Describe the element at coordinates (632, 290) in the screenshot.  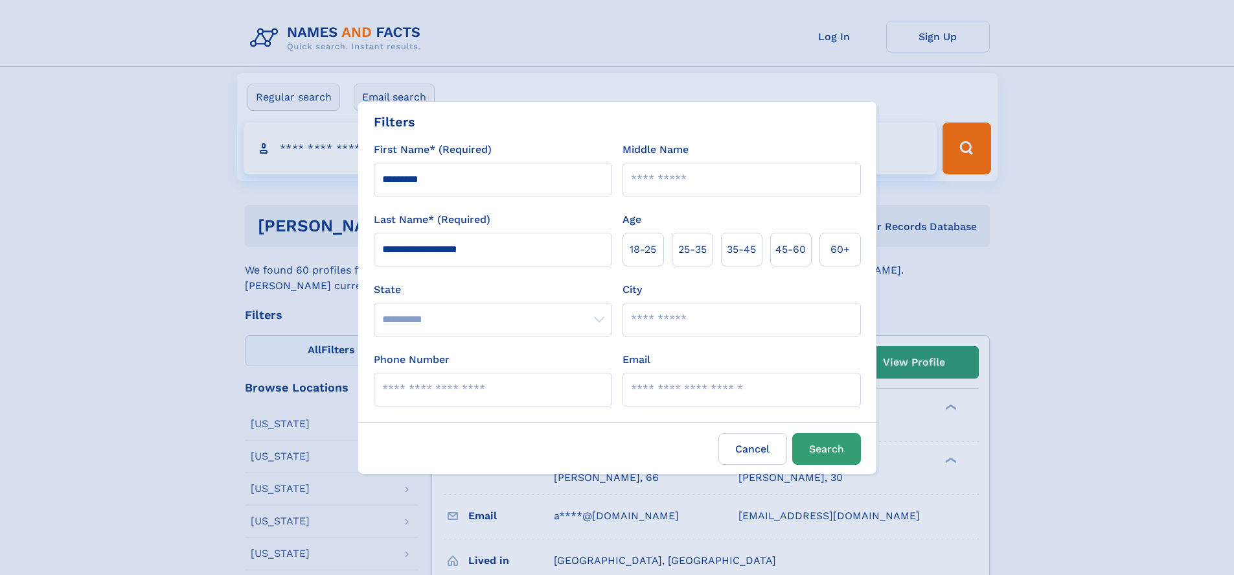
I see `label: City` at that location.